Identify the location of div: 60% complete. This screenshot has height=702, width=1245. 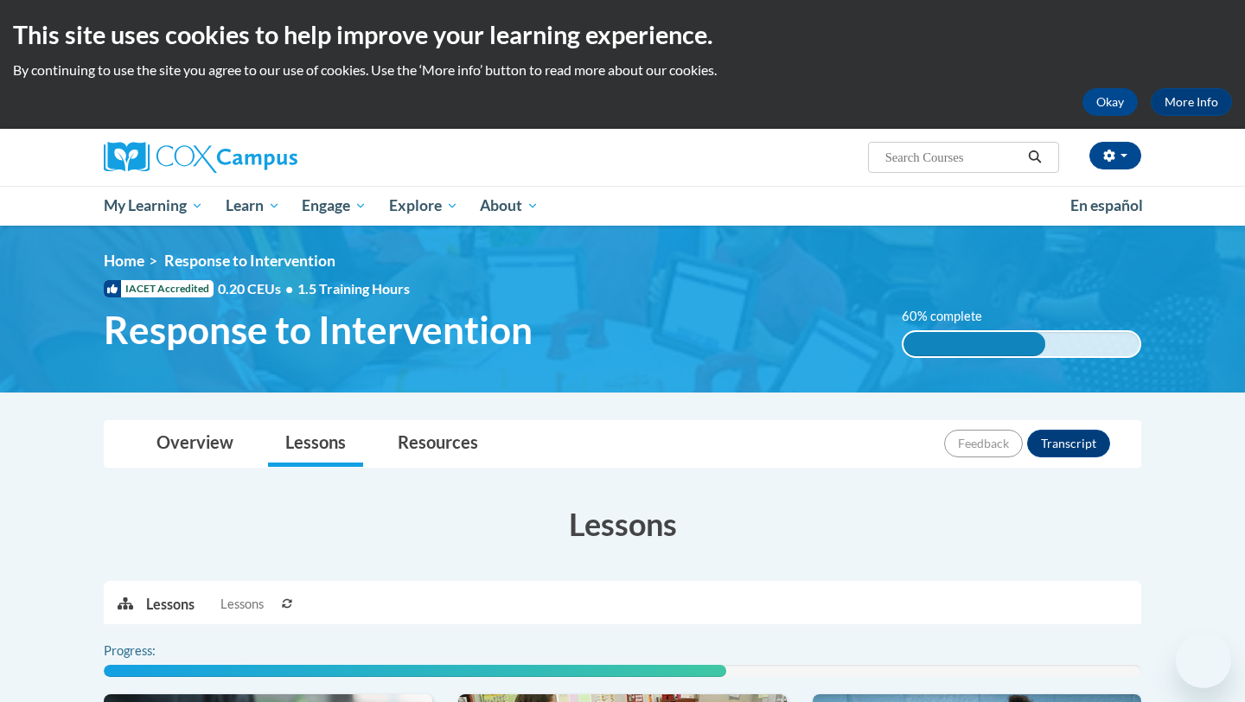
(974, 344).